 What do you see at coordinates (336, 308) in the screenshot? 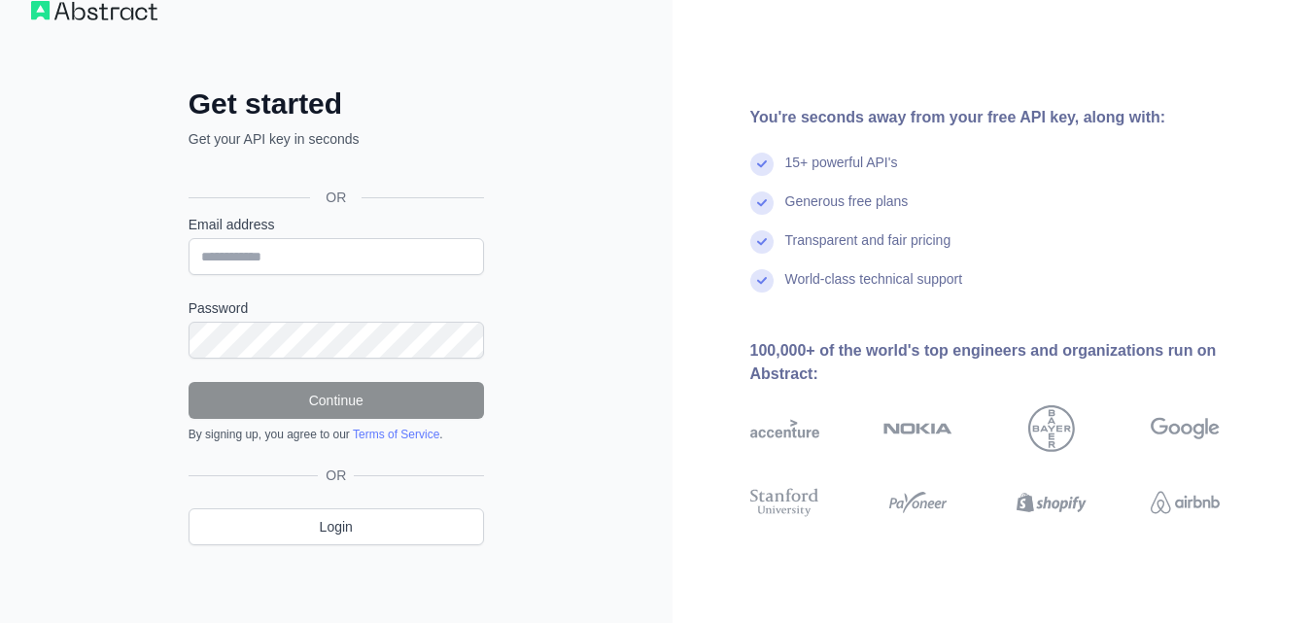
I see `label: Password` at bounding box center [336, 308].